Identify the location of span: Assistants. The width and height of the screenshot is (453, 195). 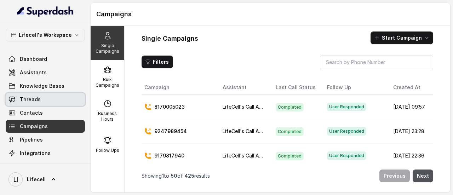
(33, 73).